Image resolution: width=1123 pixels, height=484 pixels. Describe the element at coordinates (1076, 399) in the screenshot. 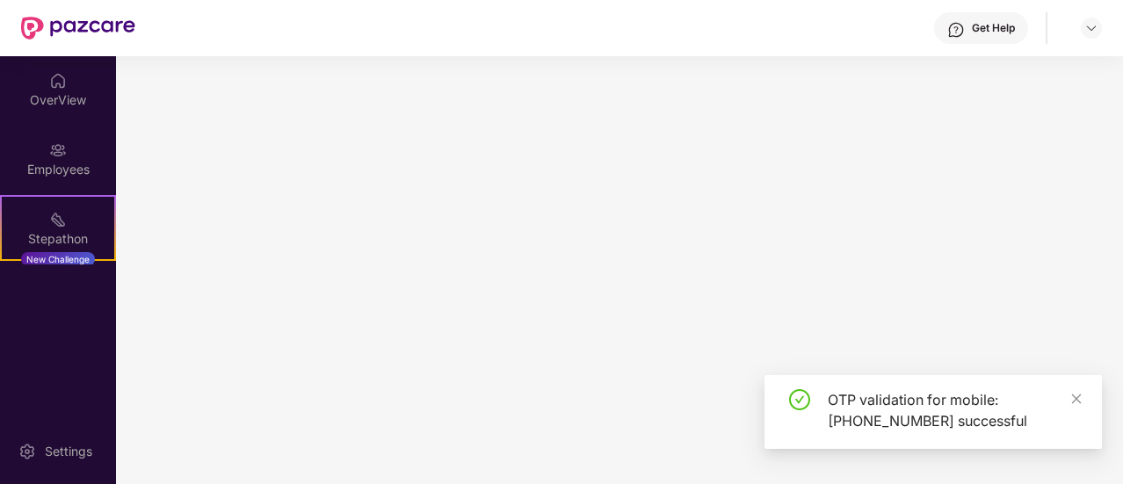

I see `span: close` at that location.